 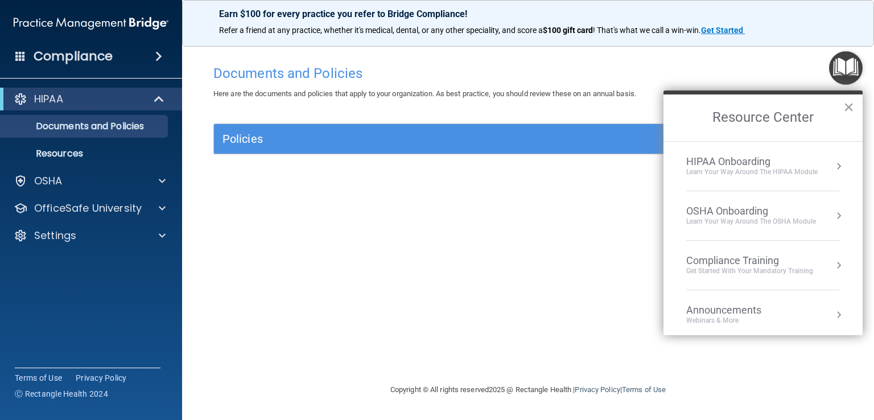 I want to click on a: Get Started, so click(x=723, y=30).